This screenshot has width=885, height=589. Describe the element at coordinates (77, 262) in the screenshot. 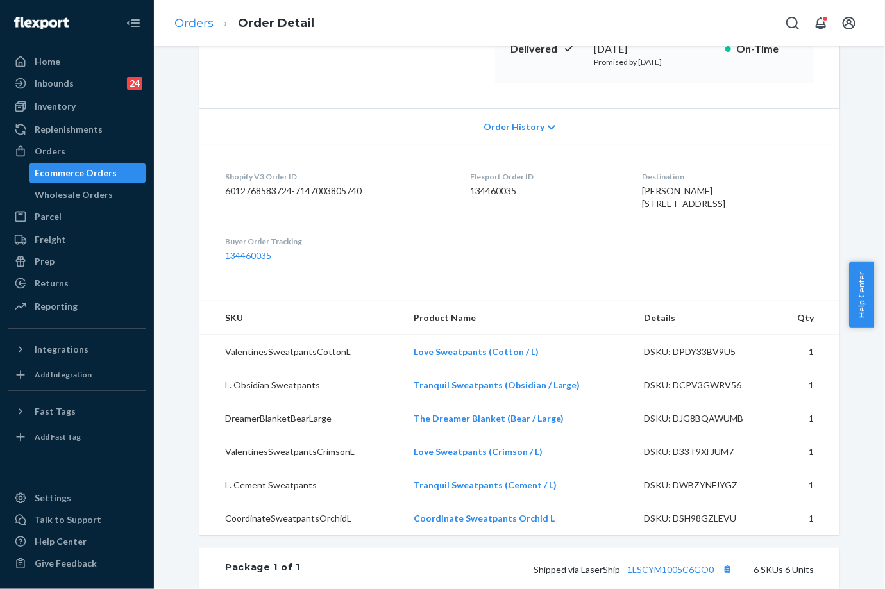

I see `a: Prep` at that location.